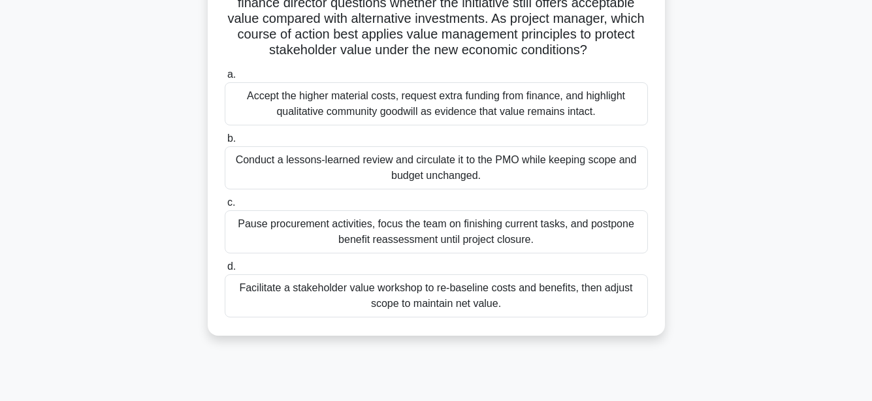 Image resolution: width=872 pixels, height=401 pixels. I want to click on div: Conduct a lessons-learned review and circulate it to the PMO while keeping scope and budget uncha..., so click(437, 168).